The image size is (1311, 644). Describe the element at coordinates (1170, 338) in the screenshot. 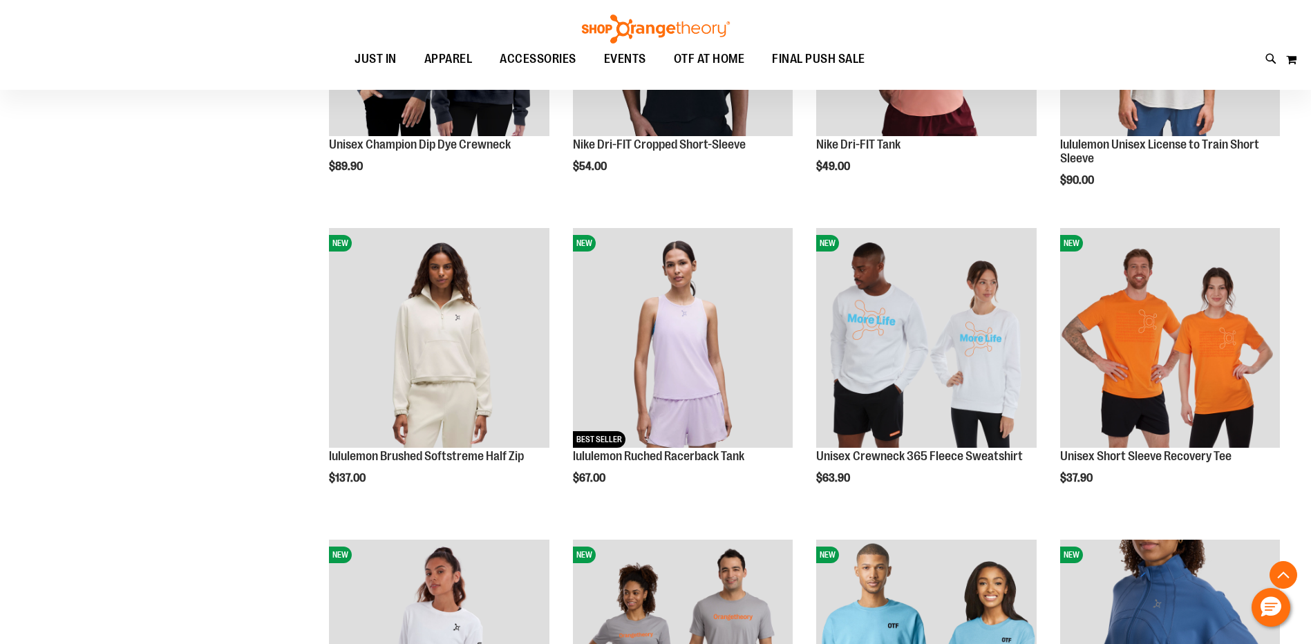

I see `img: Unisex Short Sleeve Recovery Tee` at that location.